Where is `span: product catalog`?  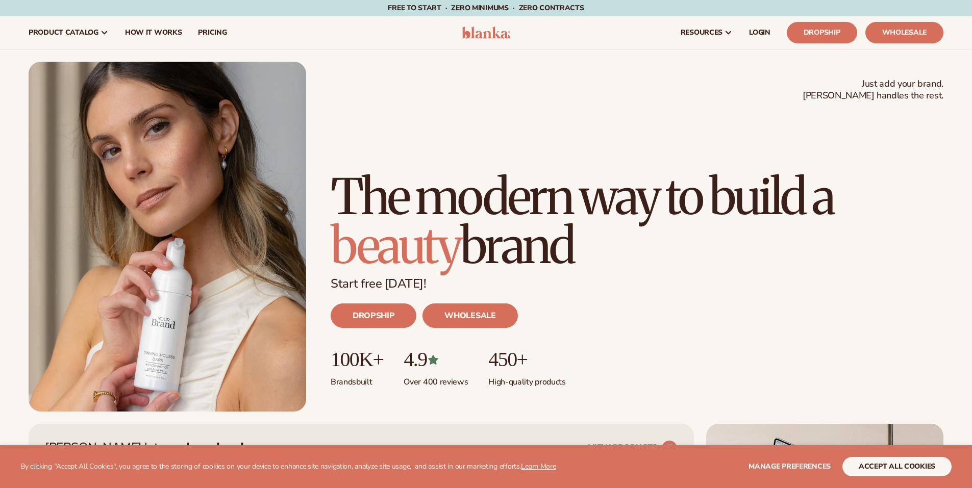 span: product catalog is located at coordinates (63, 33).